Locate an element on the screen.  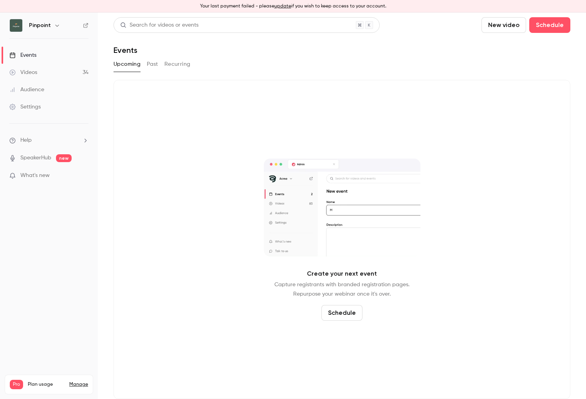
img: Pinpoint is located at coordinates (16, 25).